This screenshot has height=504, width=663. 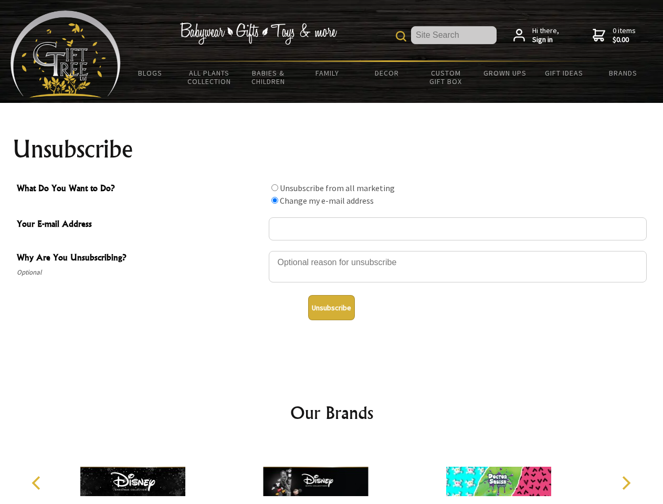 I want to click on textarea: Why Are You Unsubscribing?, so click(x=458, y=267).